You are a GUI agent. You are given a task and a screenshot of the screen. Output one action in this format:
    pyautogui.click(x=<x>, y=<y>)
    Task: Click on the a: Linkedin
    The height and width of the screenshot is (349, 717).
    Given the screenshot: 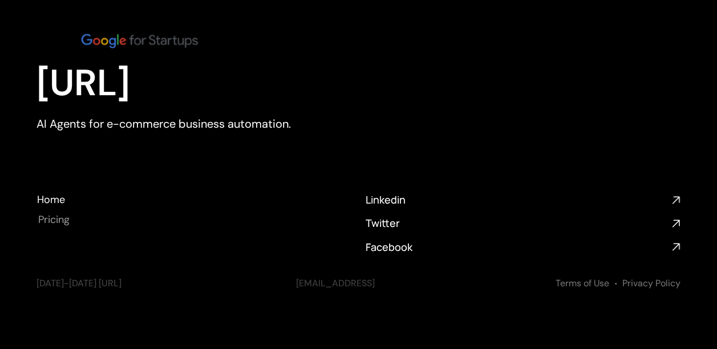 What is the action you would take?
    pyautogui.click(x=523, y=200)
    